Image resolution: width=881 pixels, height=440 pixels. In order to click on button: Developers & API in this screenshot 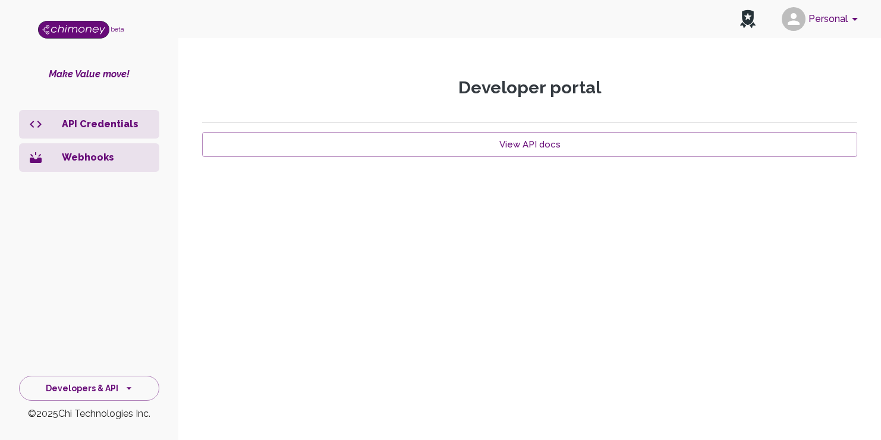, I will do `click(89, 388)`.